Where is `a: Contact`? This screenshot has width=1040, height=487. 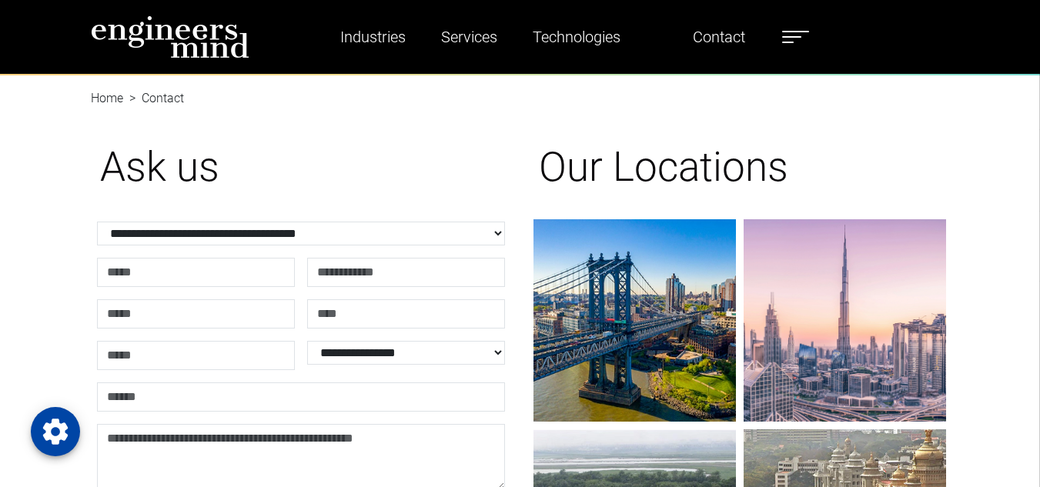
a: Contact is located at coordinates (719, 37).